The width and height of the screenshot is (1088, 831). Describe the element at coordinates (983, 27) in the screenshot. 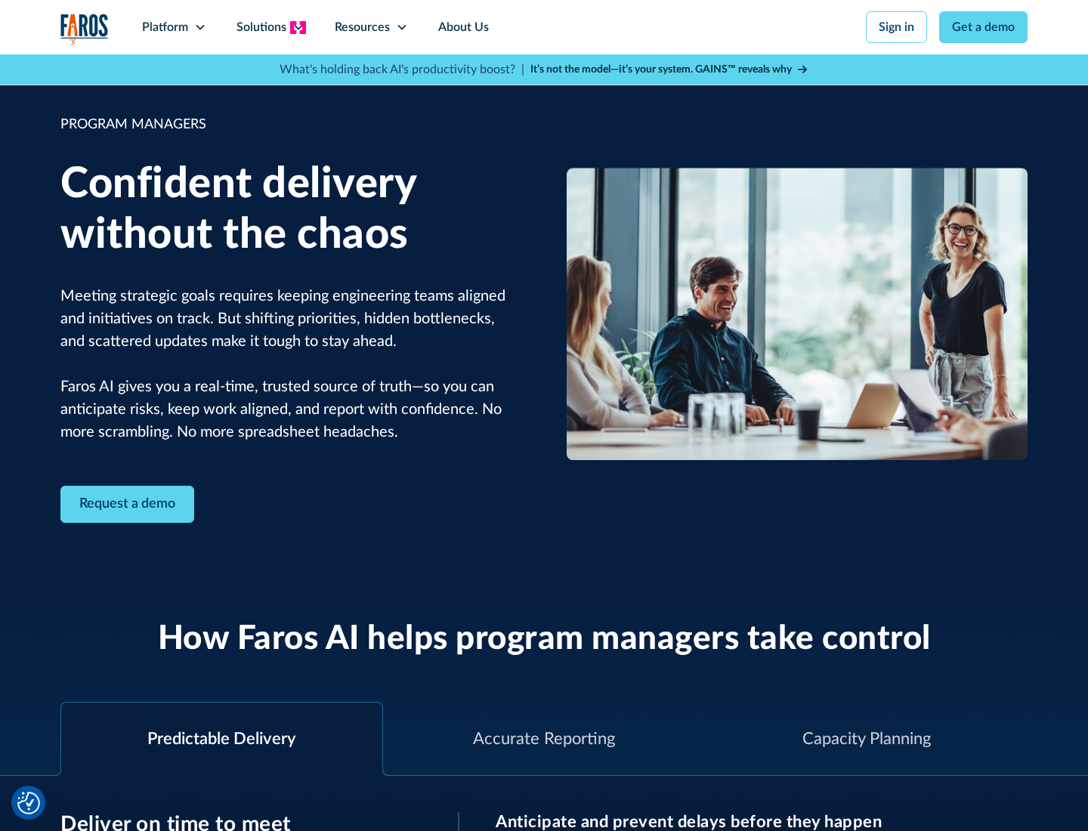

I see `a: Get a demo` at that location.